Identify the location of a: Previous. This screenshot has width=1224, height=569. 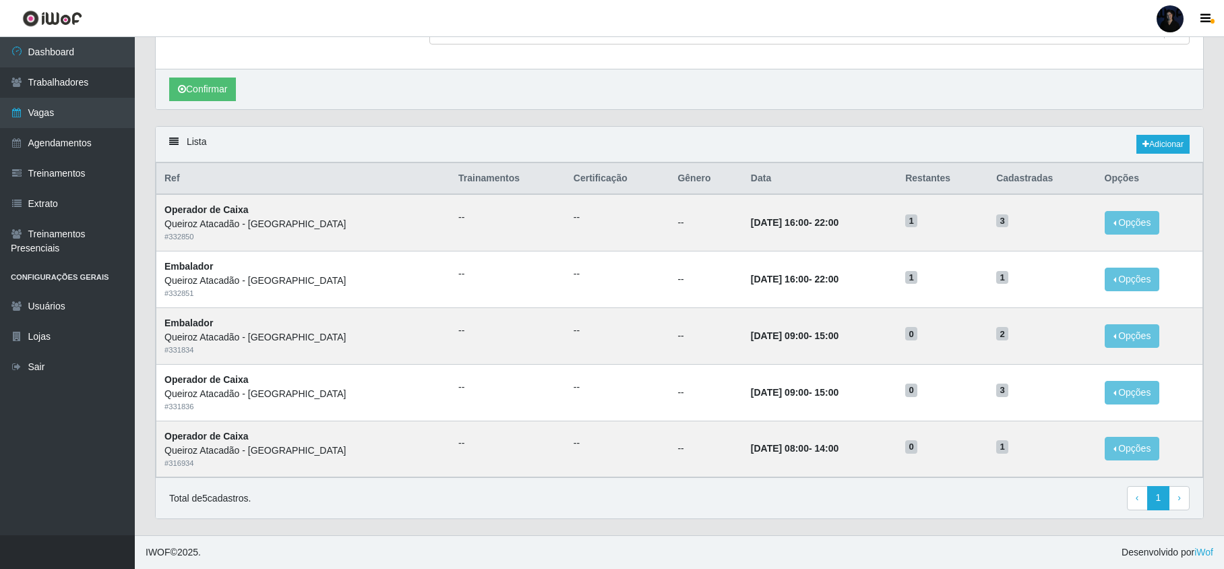
(1137, 498).